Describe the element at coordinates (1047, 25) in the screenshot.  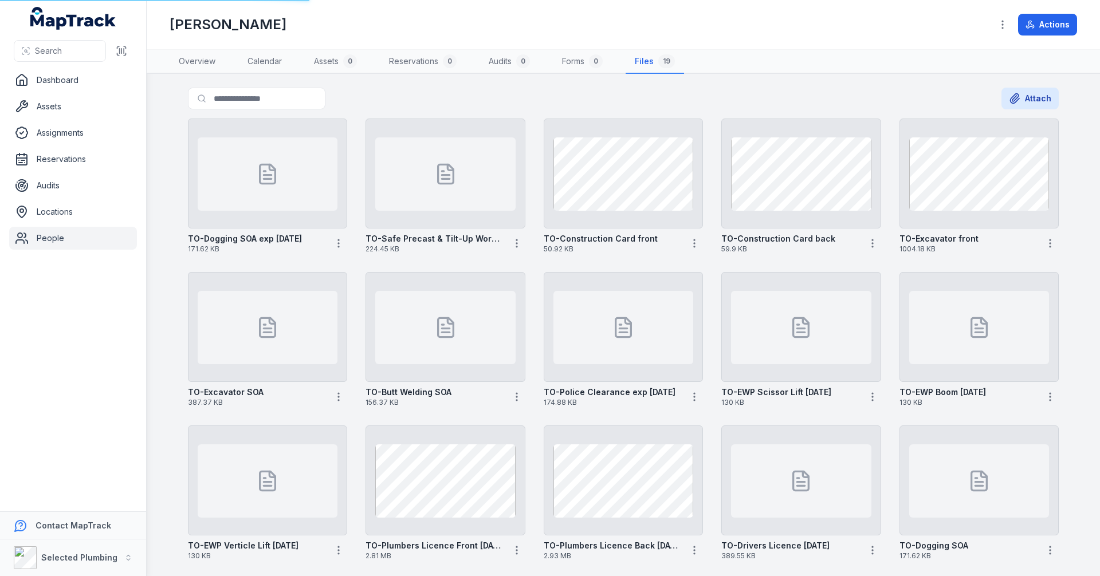
I see `button: Actions` at that location.